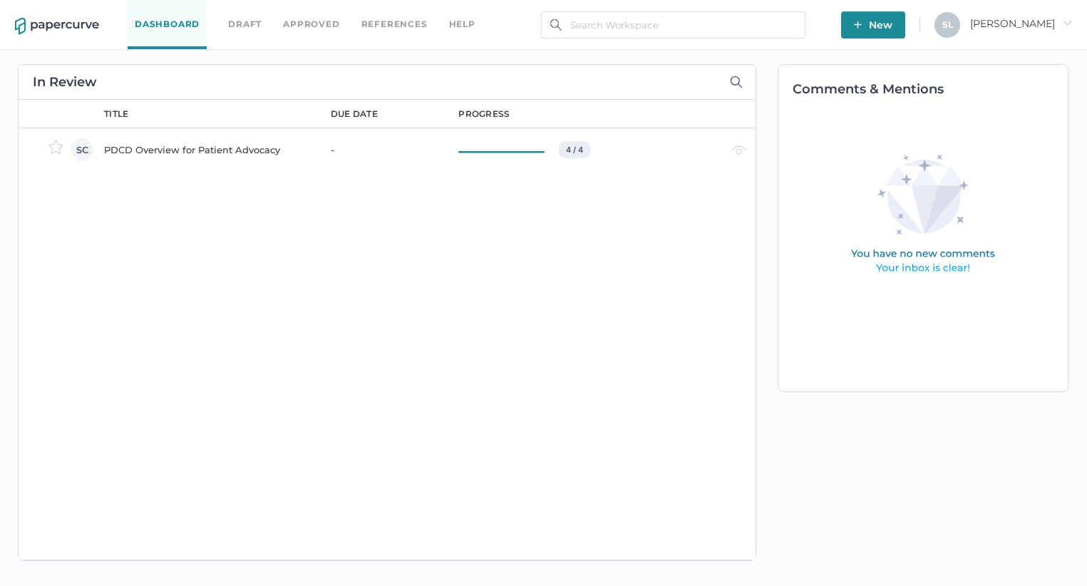  What do you see at coordinates (462, 24) in the screenshot?
I see `div: help` at bounding box center [462, 24].